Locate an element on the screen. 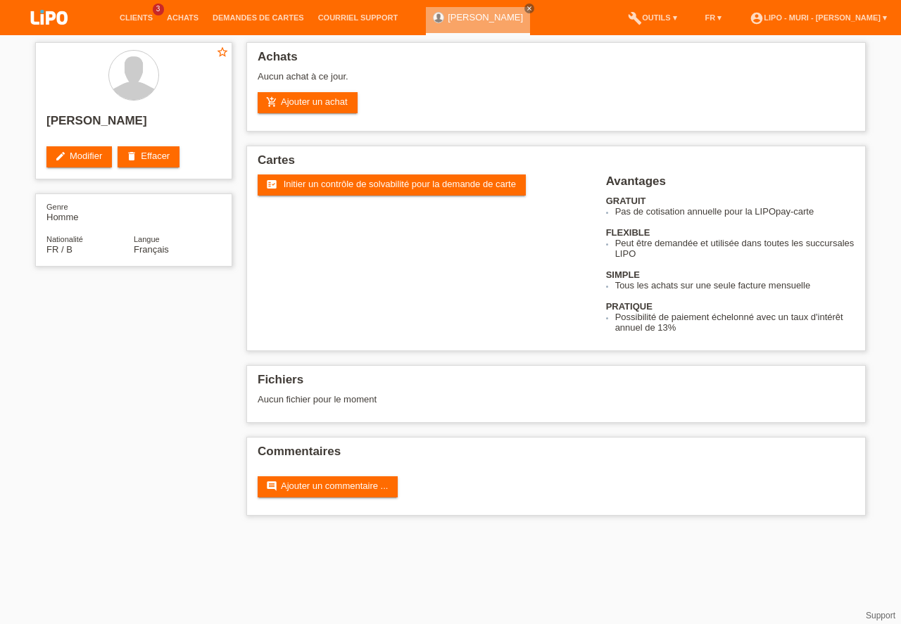  span: Français is located at coordinates (151, 249).